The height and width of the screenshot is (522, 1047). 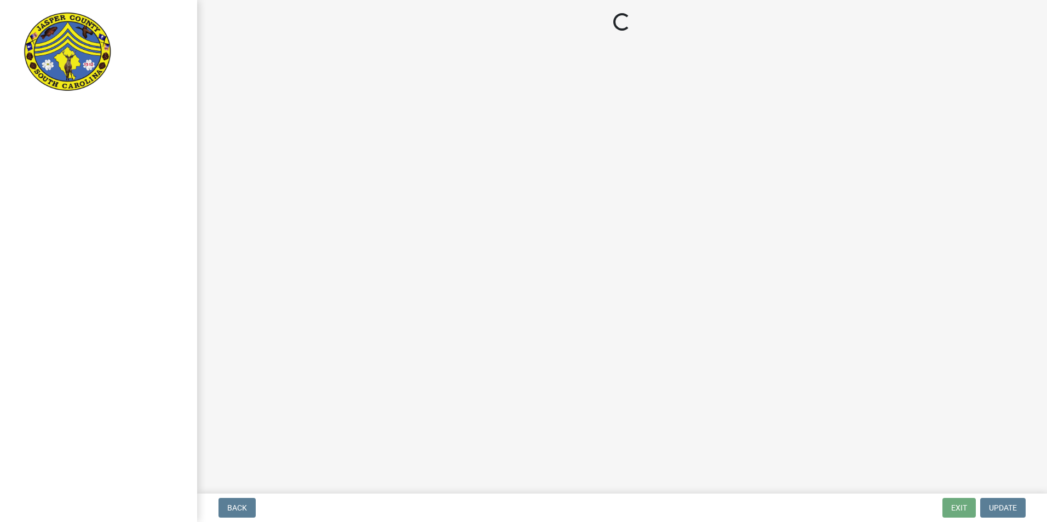 What do you see at coordinates (237, 508) in the screenshot?
I see `span: Back` at bounding box center [237, 508].